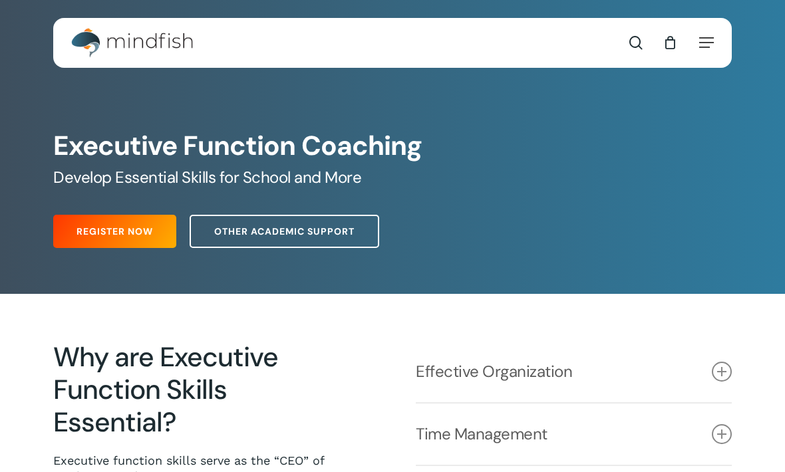  Describe the element at coordinates (392, 146) in the screenshot. I see `h1: Executive Function Coaching` at that location.